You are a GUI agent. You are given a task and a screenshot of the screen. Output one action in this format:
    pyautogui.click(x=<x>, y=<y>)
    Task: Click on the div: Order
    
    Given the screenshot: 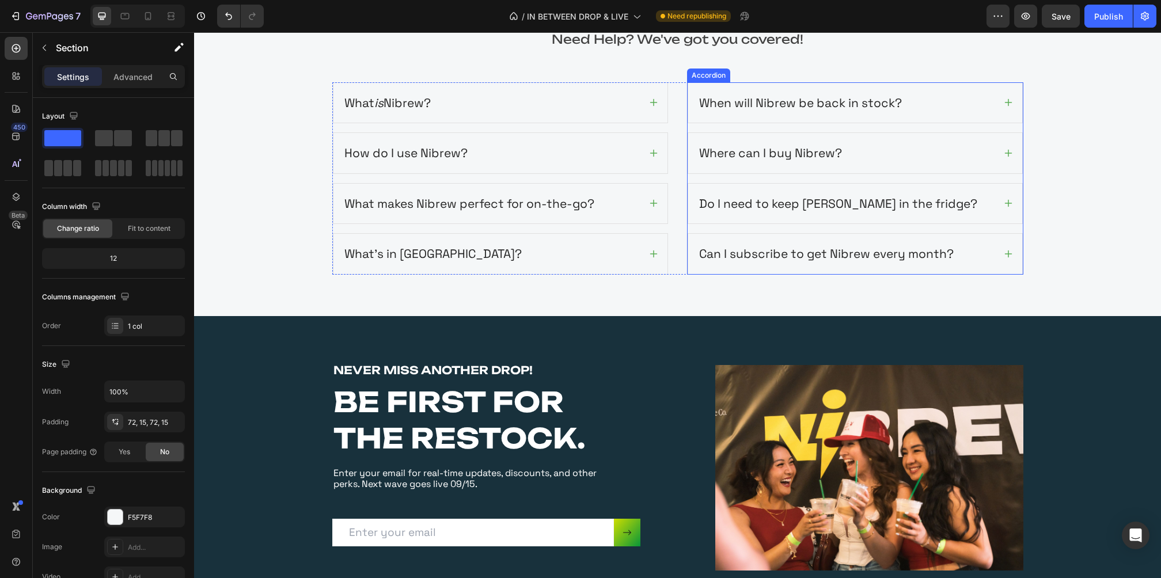 What is the action you would take?
    pyautogui.click(x=51, y=326)
    